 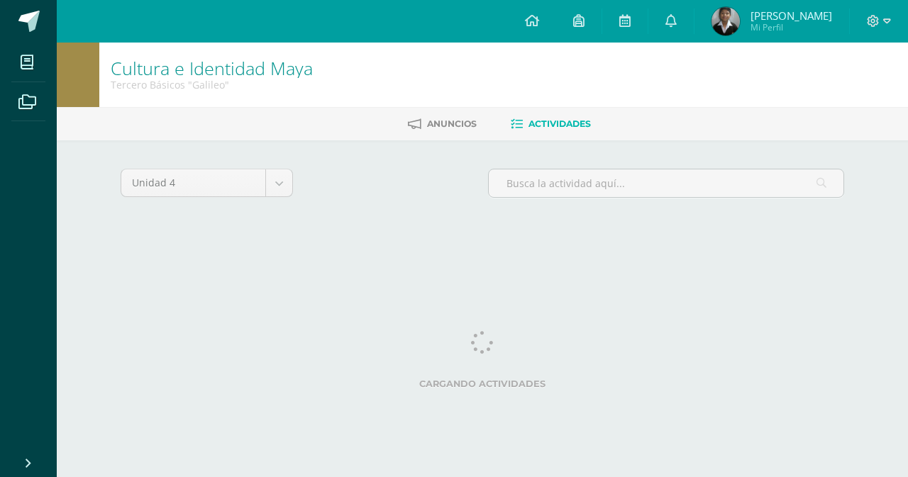 What do you see at coordinates (791, 27) in the screenshot?
I see `span: Mi Perfil` at bounding box center [791, 27].